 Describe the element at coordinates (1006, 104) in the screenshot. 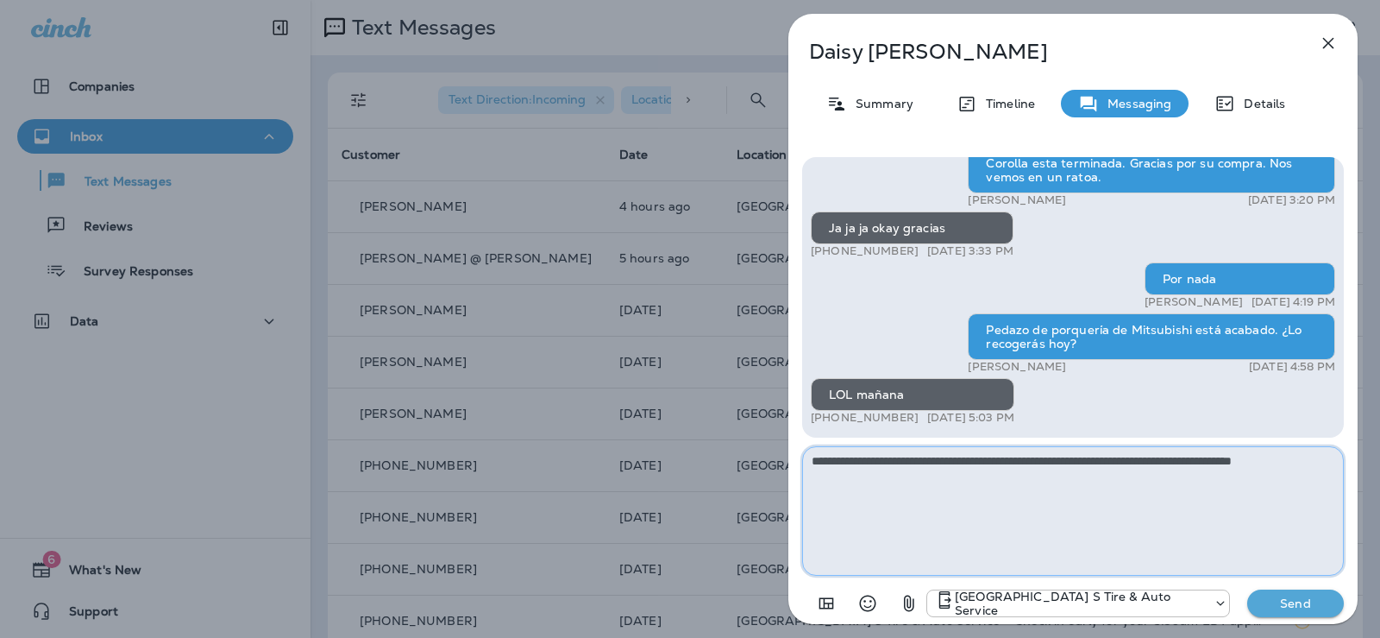

I see `p: Timeline` at that location.